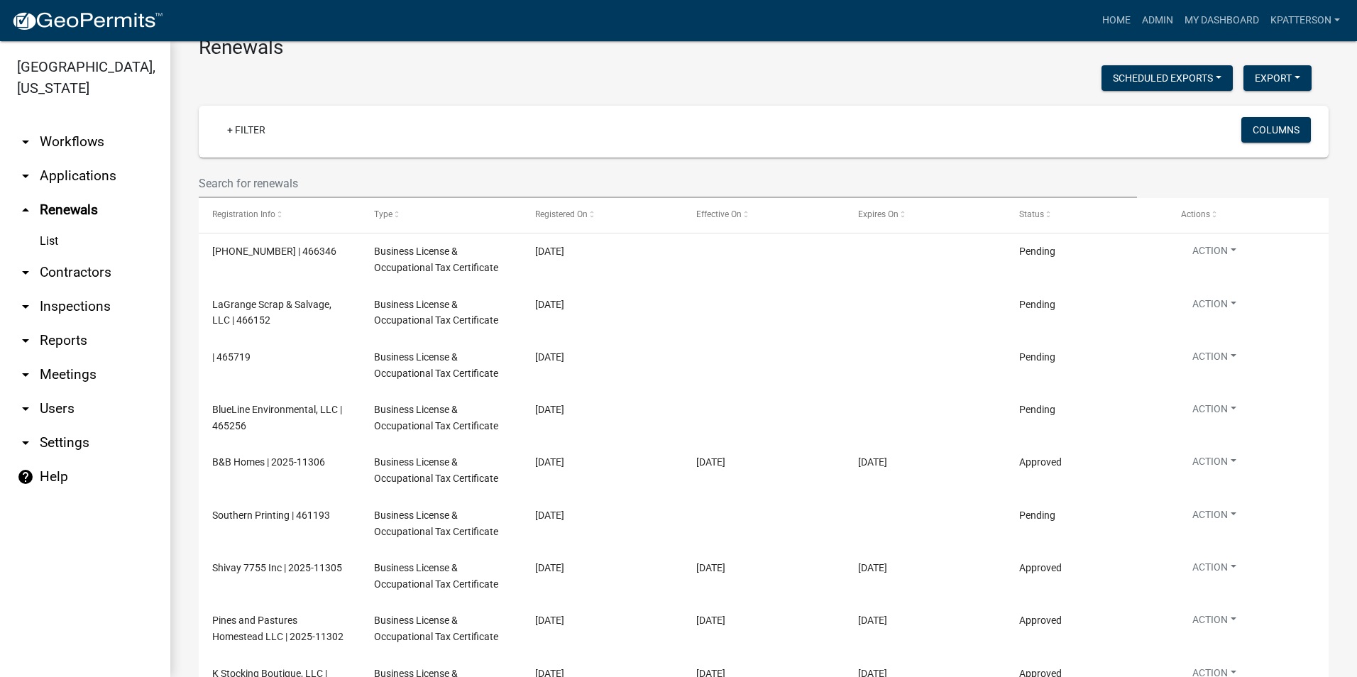  Describe the element at coordinates (878, 214) in the screenshot. I see `span: Expires On` at that location.